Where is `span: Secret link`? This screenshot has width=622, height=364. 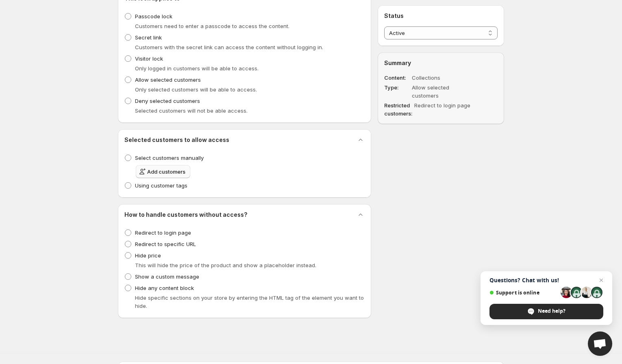
span: Secret link is located at coordinates (148, 37).